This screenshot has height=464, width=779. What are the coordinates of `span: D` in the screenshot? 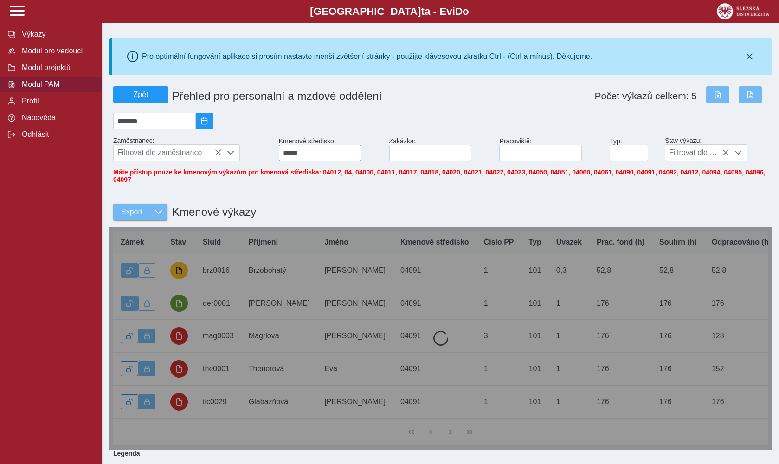 It's located at (459, 11).